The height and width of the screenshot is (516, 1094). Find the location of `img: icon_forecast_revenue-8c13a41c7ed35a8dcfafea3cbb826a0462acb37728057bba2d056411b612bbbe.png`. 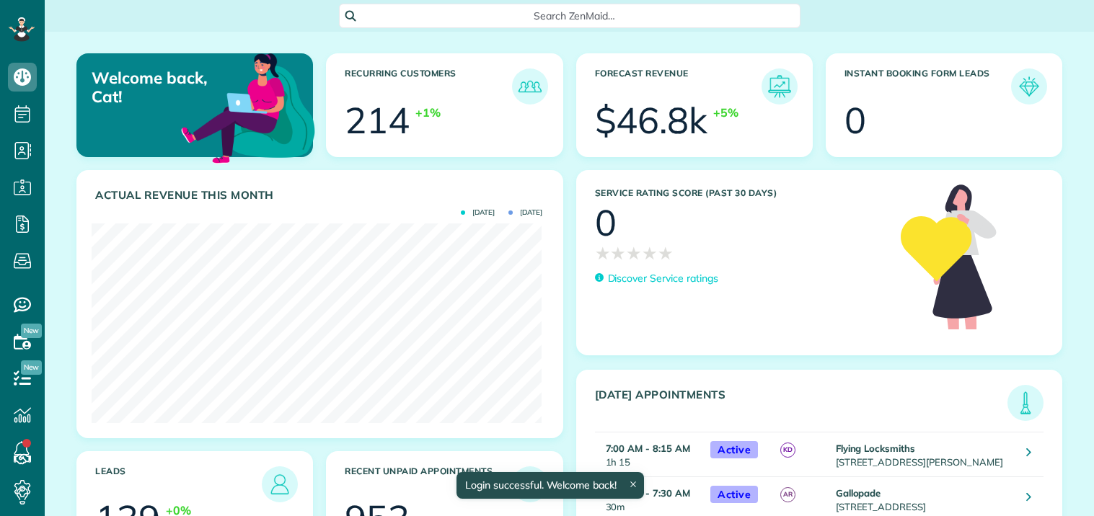

img: icon_forecast_revenue-8c13a41c7ed35a8dcfafea3cbb826a0462acb37728057bba2d056411b612bbbe.png is located at coordinates (780, 87).